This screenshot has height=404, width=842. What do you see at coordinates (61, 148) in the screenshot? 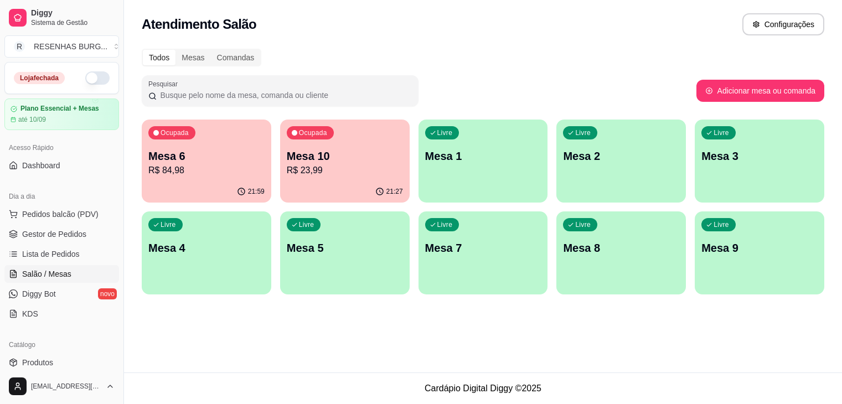
I see `div: Acesso Rápido` at bounding box center [61, 148].